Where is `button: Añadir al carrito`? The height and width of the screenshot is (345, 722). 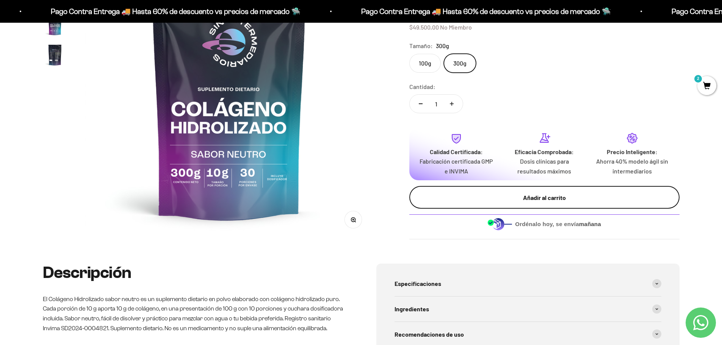 button: Añadir al carrito is located at coordinates (544, 197).